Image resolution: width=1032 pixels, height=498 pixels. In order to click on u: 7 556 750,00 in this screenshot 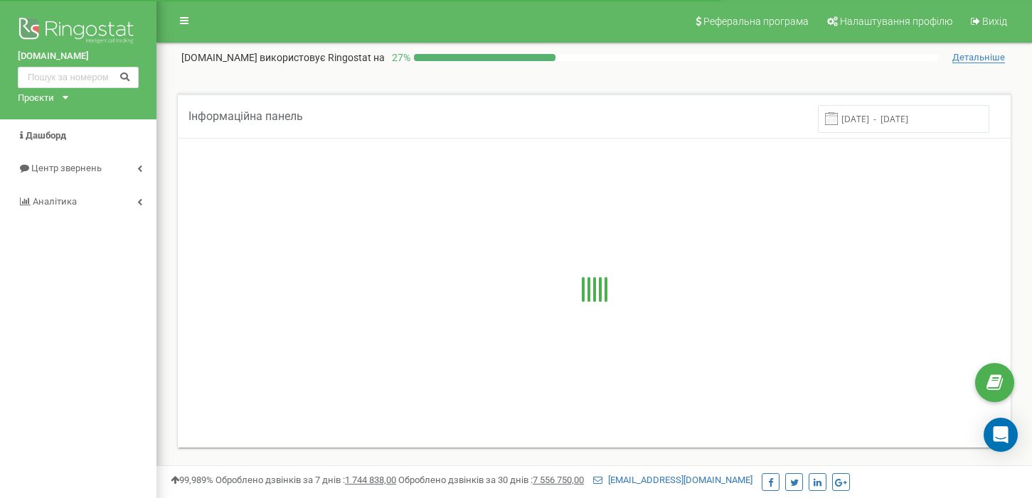, I will do `click(558, 480)`.